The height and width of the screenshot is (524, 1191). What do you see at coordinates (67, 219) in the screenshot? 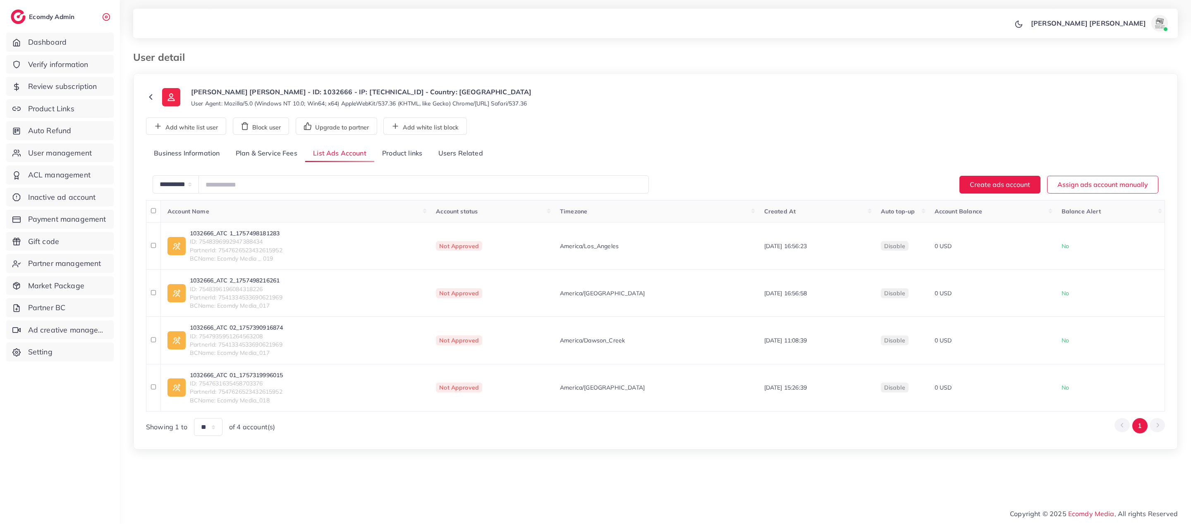
I see `span: Payment management` at bounding box center [67, 219].